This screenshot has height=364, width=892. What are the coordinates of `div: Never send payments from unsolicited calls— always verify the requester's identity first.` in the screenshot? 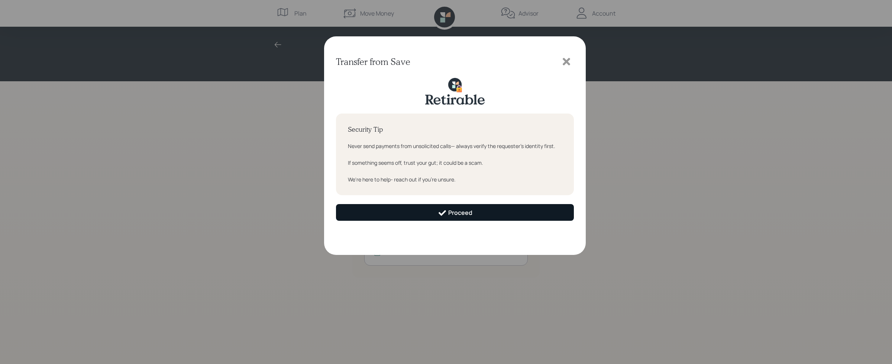 It's located at (455, 146).